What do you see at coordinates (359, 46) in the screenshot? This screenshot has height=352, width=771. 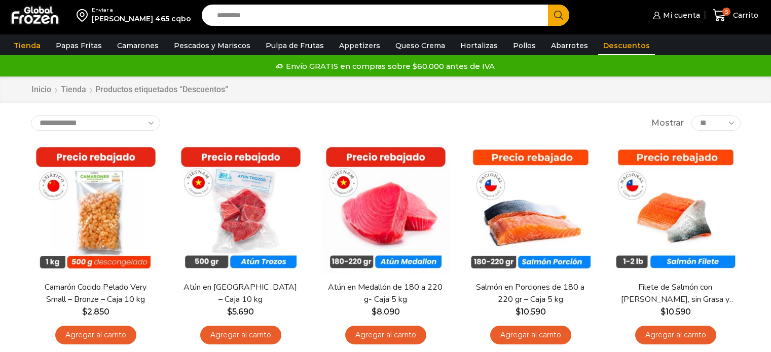 I see `a: Appetizers` at bounding box center [359, 46].